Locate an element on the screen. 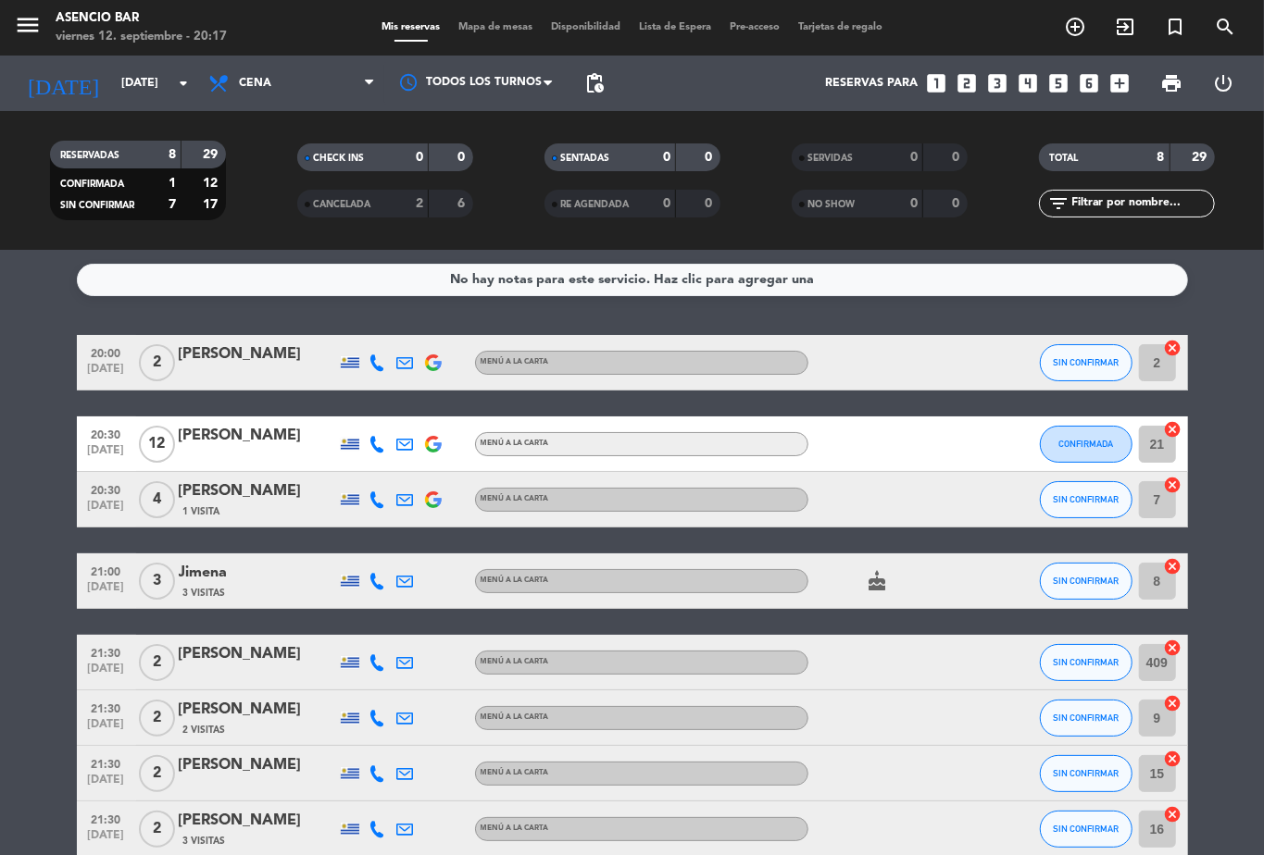 Image resolution: width=1264 pixels, height=855 pixels. span: 4 is located at coordinates (156, 500).